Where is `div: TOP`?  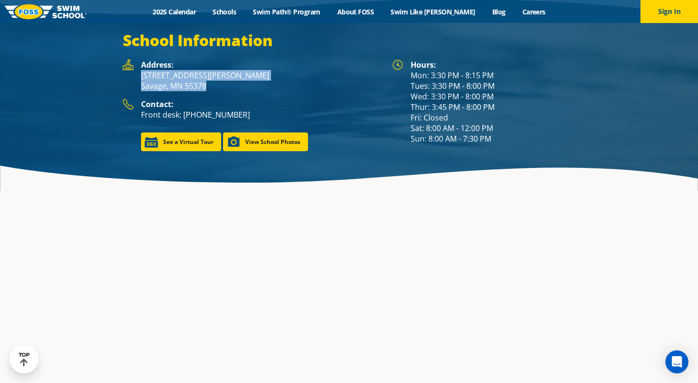
div: TOP is located at coordinates (24, 359).